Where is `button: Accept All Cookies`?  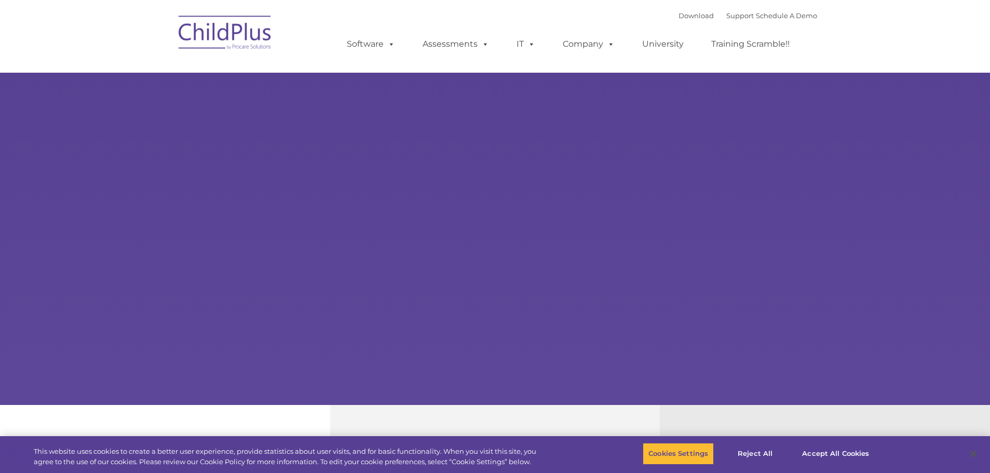 button: Accept All Cookies is located at coordinates (836, 454).